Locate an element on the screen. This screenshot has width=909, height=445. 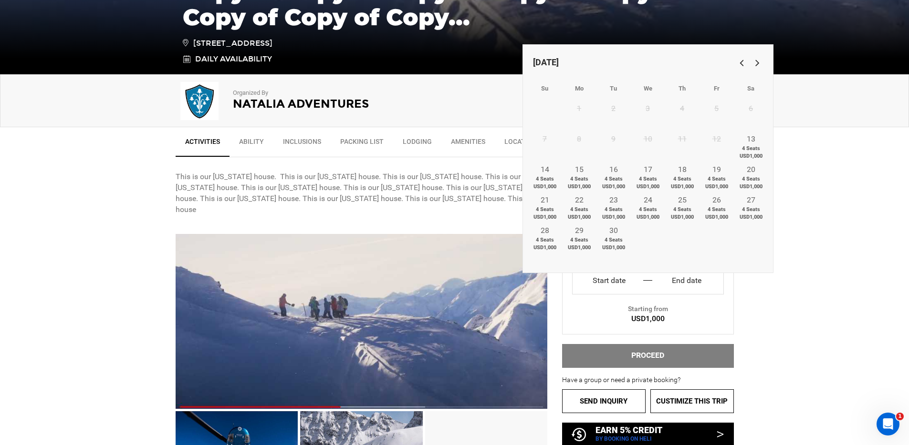
th: Friday is located at coordinates (716, 88).